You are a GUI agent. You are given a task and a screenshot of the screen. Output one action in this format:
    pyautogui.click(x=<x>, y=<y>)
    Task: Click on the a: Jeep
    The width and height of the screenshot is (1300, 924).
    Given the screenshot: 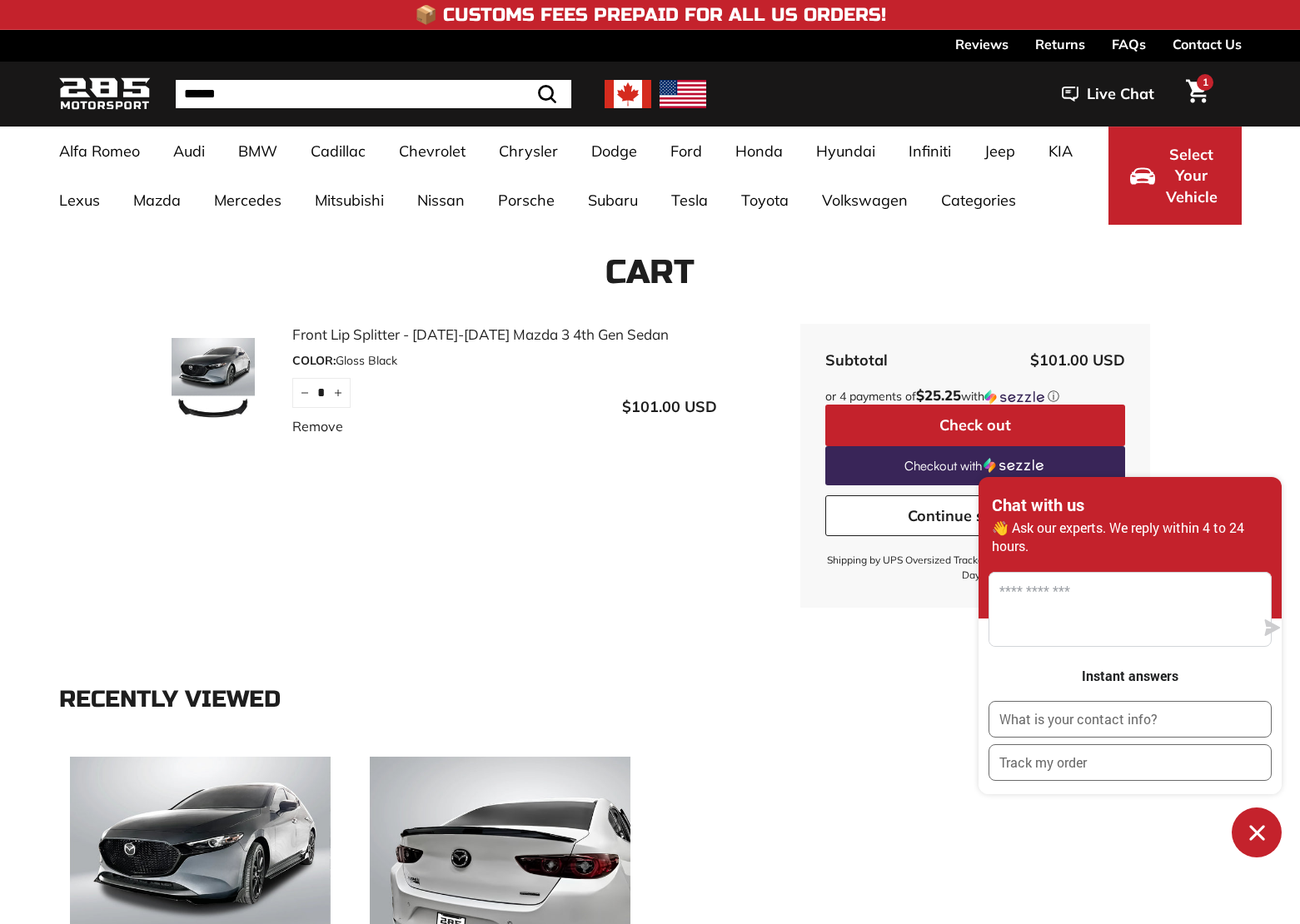 What is the action you would take?
    pyautogui.click(x=999, y=151)
    